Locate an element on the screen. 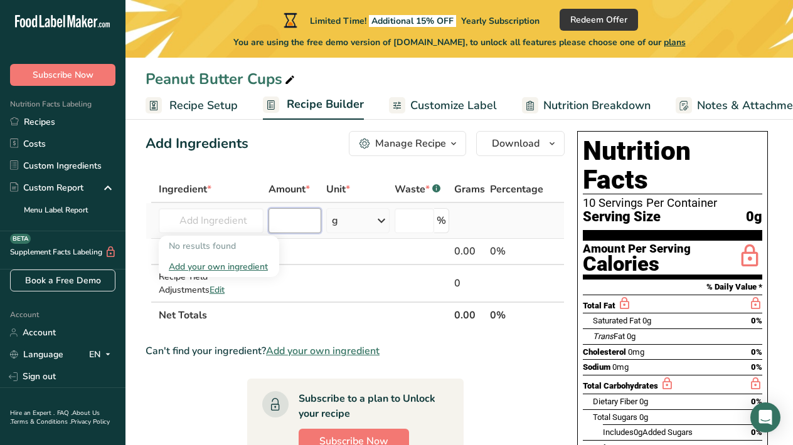  span: Edit is located at coordinates (217, 290).